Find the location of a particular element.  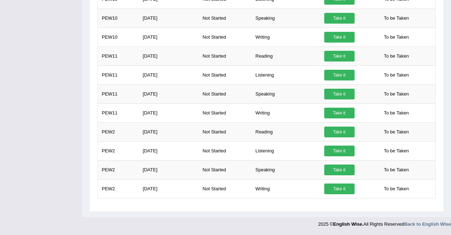

strong: Back to English Wise is located at coordinates (428, 224).